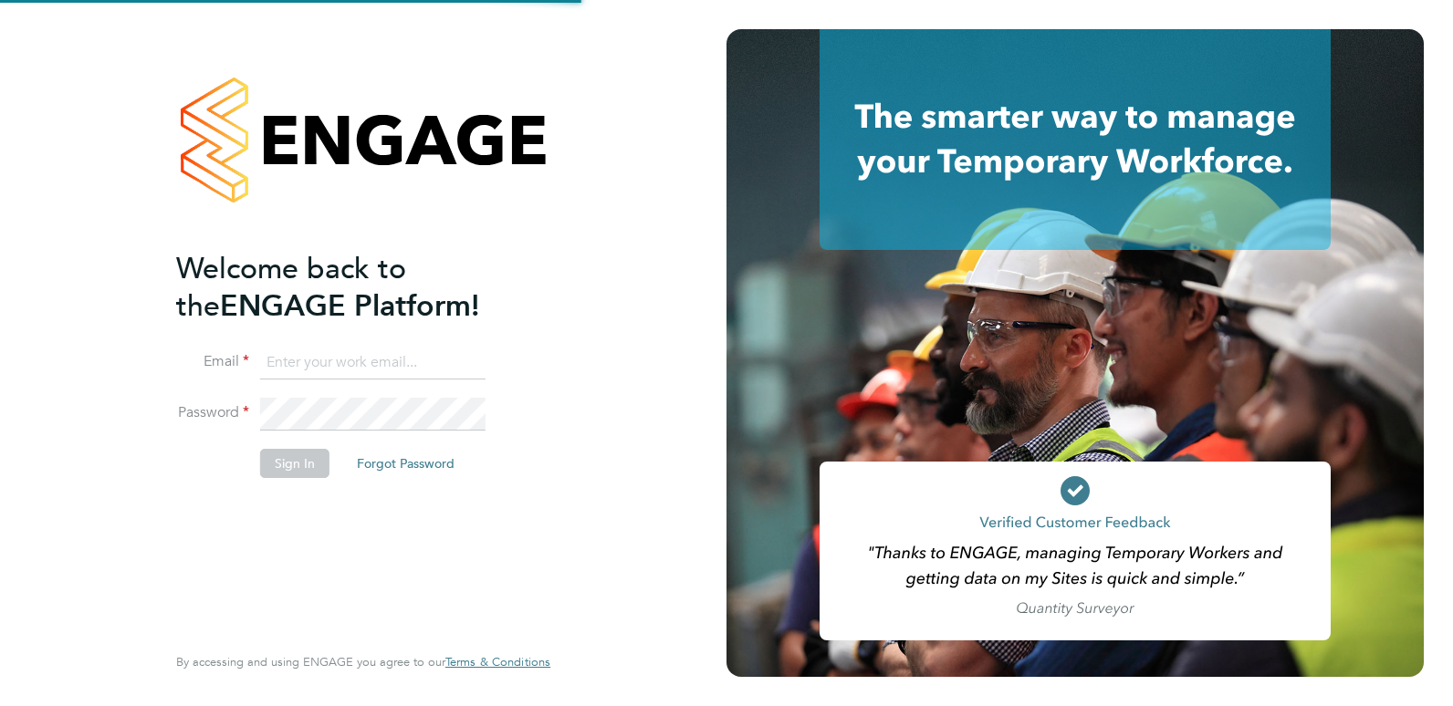  What do you see at coordinates (291, 287) in the screenshot?
I see `span: Welcome back to the` at bounding box center [291, 287].